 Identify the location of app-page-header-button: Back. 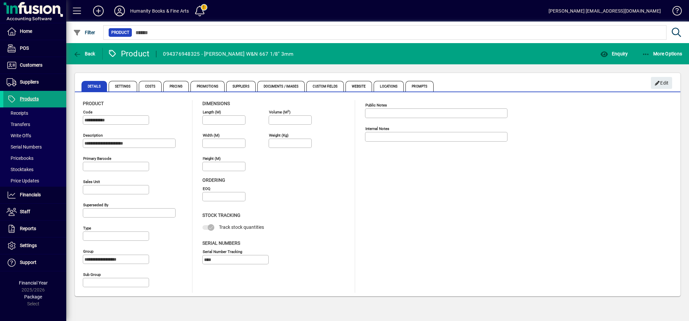
(84, 54).